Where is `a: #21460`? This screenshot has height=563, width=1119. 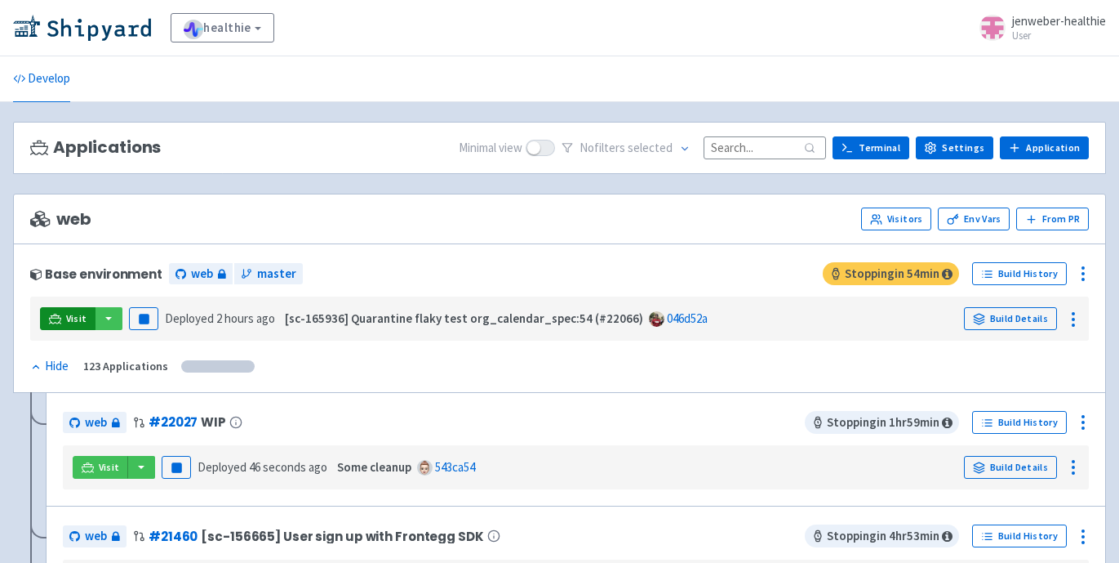 a: #21460 is located at coordinates (173, 536).